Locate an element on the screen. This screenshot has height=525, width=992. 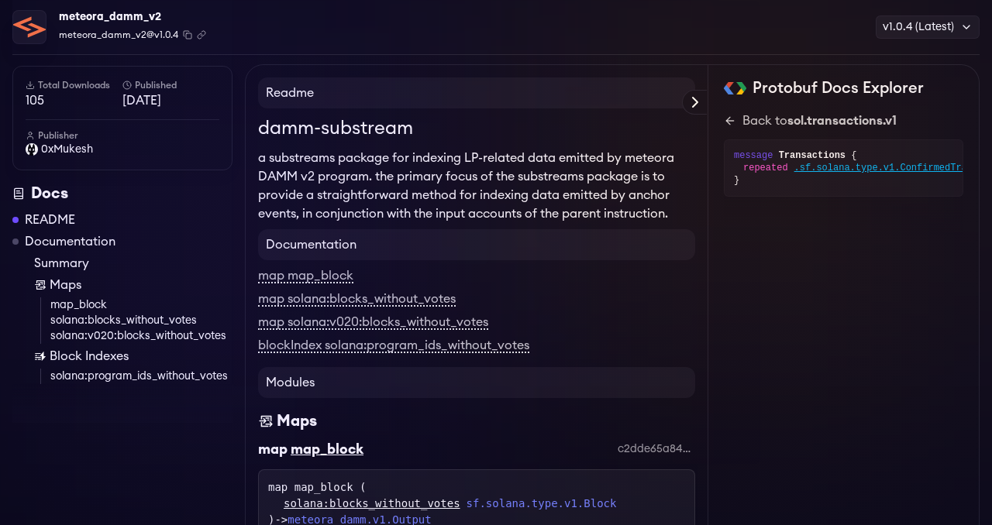
a: solana:v020:blocks_without_votes is located at coordinates (141, 336).